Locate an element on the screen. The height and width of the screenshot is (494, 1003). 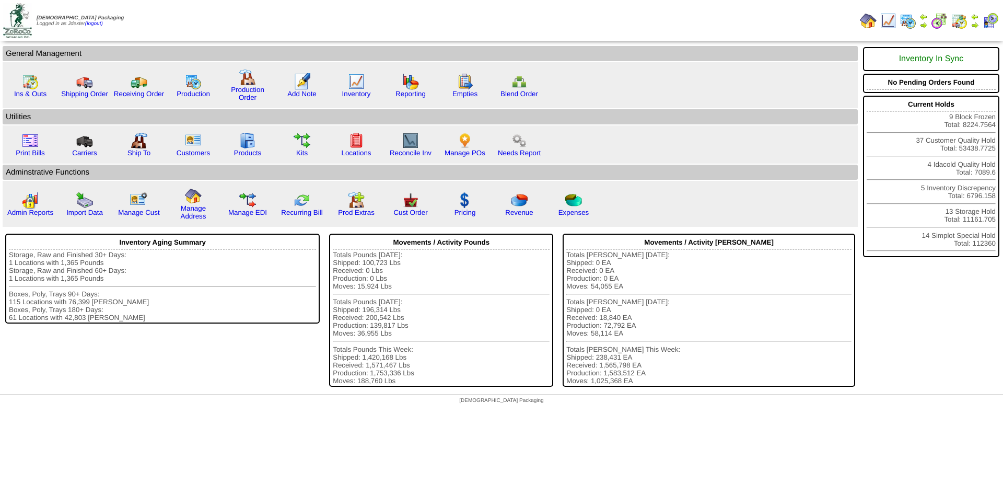
div: Storage, Raw and Finished 30+ Days: 1 Locations with 1,365 Pounds Storage, Raw and Finished 60+ D... is located at coordinates (163, 286).